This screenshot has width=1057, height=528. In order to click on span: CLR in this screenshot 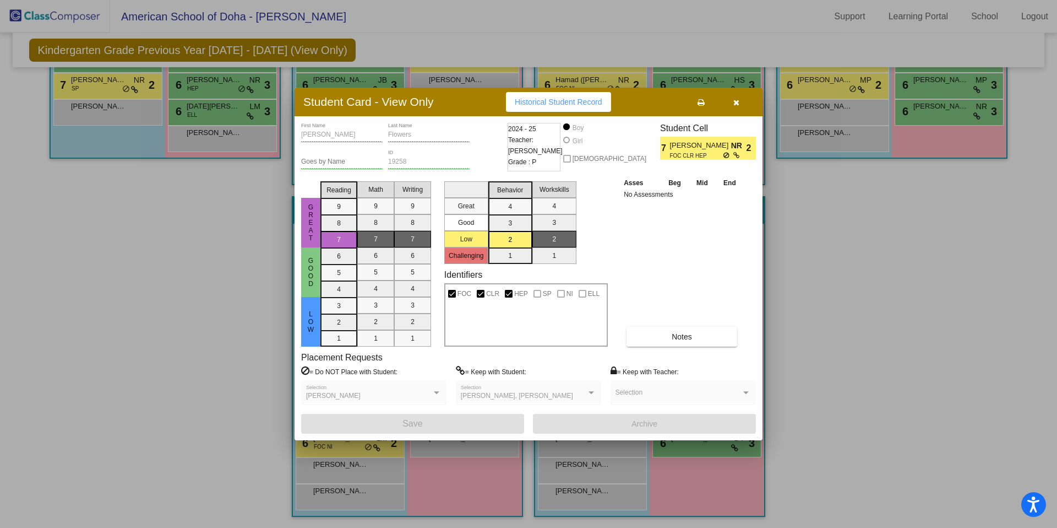, I will do `click(493, 294)`.